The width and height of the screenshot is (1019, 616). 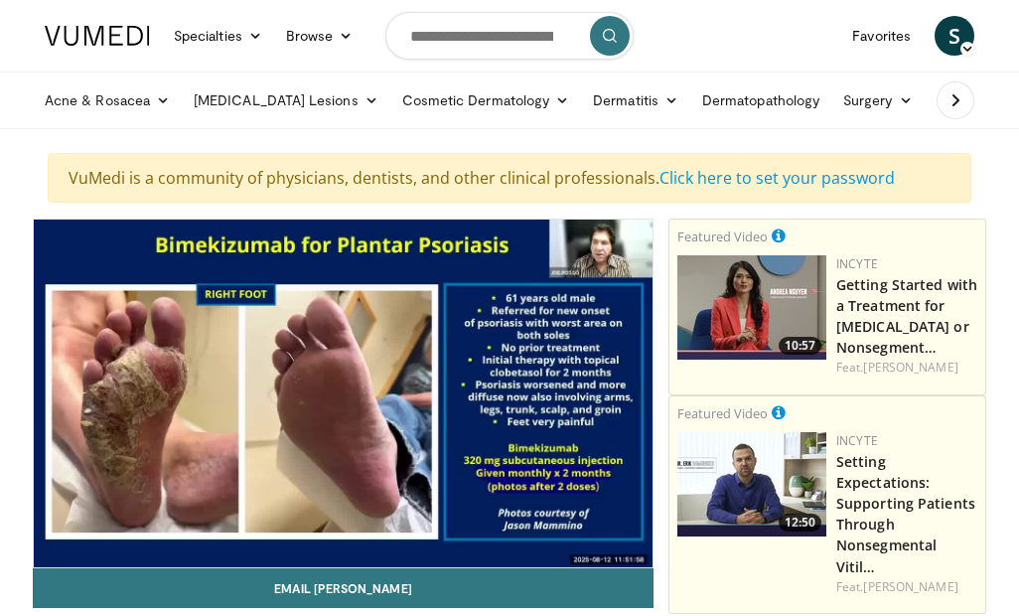 I want to click on a: 12:50, so click(x=752, y=484).